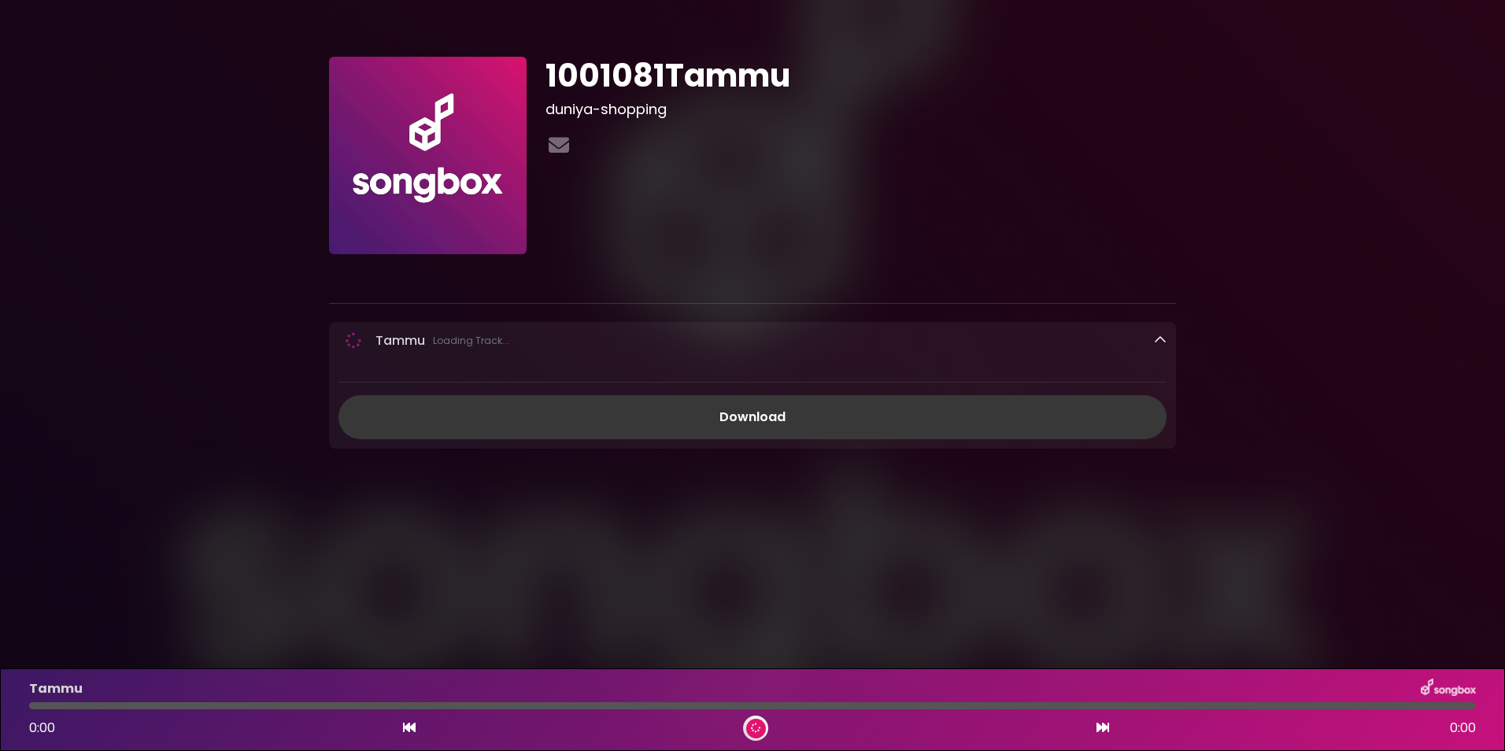 The width and height of the screenshot is (1505, 751). Describe the element at coordinates (471, 341) in the screenshot. I see `span: Loading Track...` at that location.